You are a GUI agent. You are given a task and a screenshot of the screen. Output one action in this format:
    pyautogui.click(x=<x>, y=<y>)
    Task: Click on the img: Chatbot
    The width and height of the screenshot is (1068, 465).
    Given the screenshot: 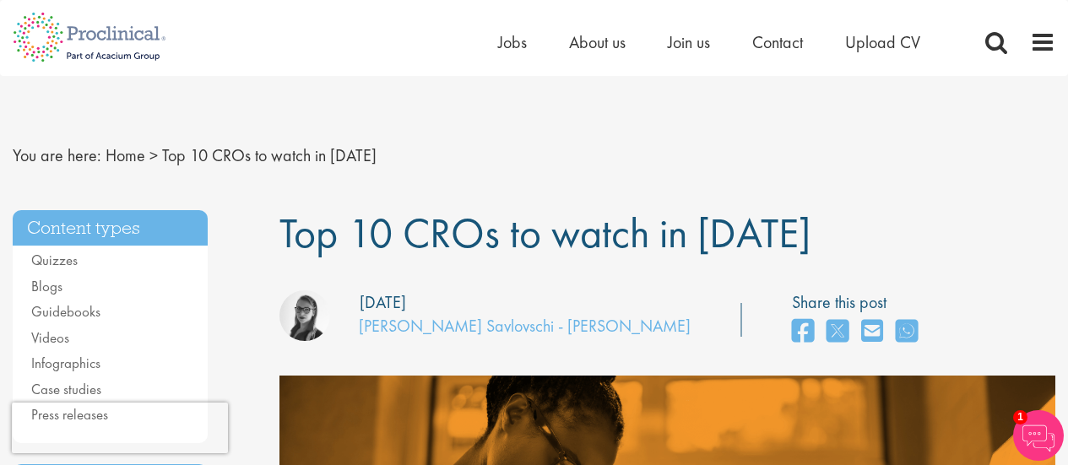 What is the action you would take?
    pyautogui.click(x=1039, y=436)
    